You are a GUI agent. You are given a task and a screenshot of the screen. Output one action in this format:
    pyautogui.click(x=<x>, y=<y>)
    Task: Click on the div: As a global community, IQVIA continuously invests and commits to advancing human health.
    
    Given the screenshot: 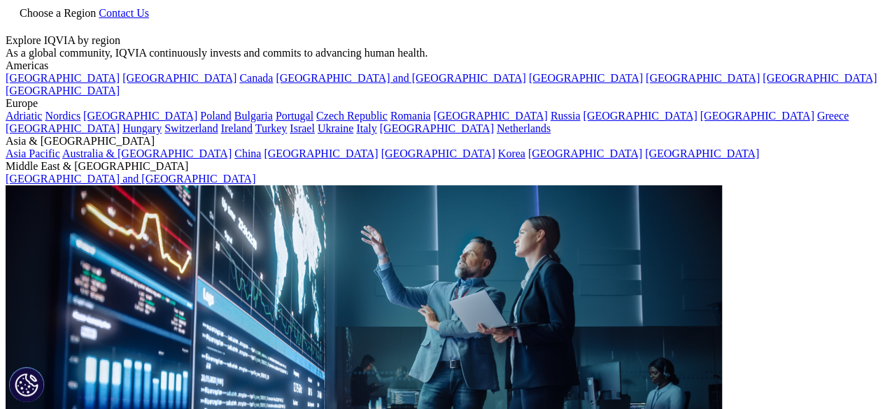 What is the action you would take?
    pyautogui.click(x=442, y=53)
    